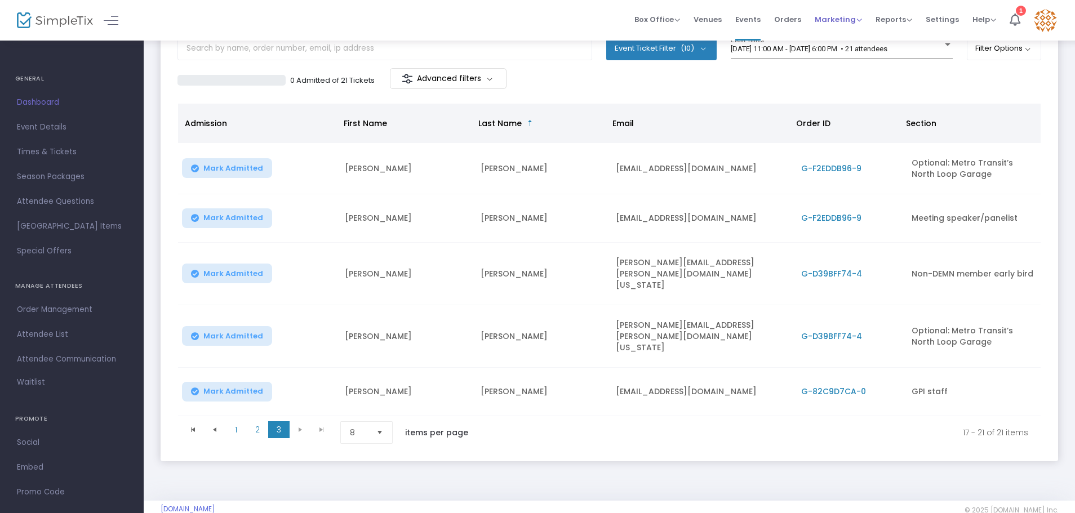  I want to click on span: Social, so click(72, 443).